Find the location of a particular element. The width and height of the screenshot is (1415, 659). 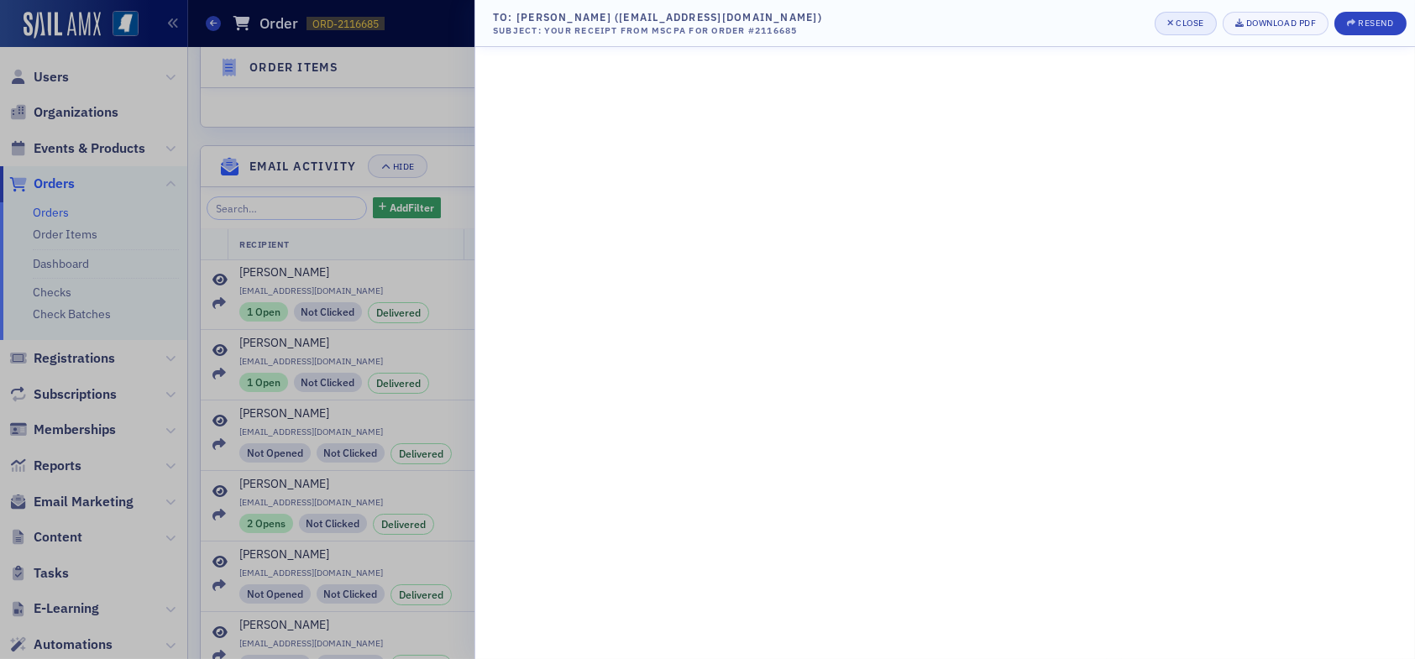

div: Close is located at coordinates (1190, 23).